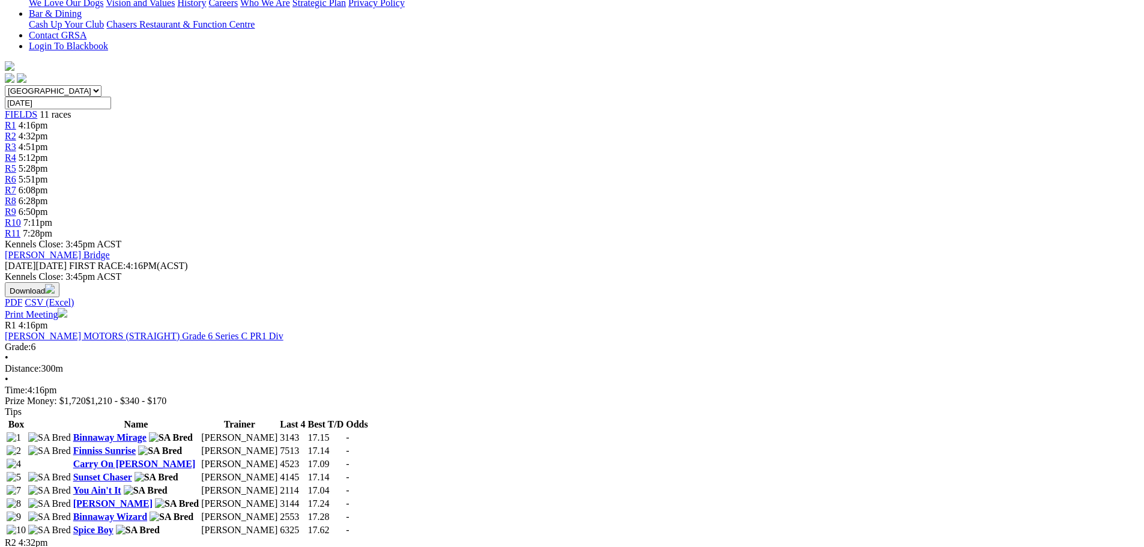 The width and height of the screenshot is (1144, 547). I want to click on span: 6:28pm, so click(33, 201).